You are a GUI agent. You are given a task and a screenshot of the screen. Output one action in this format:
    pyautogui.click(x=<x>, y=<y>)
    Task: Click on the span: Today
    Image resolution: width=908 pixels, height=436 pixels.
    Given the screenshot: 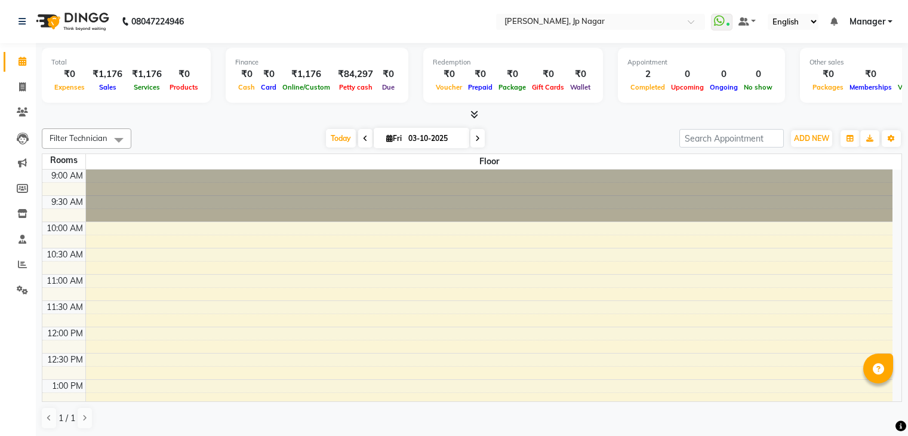 What is the action you would take?
    pyautogui.click(x=341, y=138)
    